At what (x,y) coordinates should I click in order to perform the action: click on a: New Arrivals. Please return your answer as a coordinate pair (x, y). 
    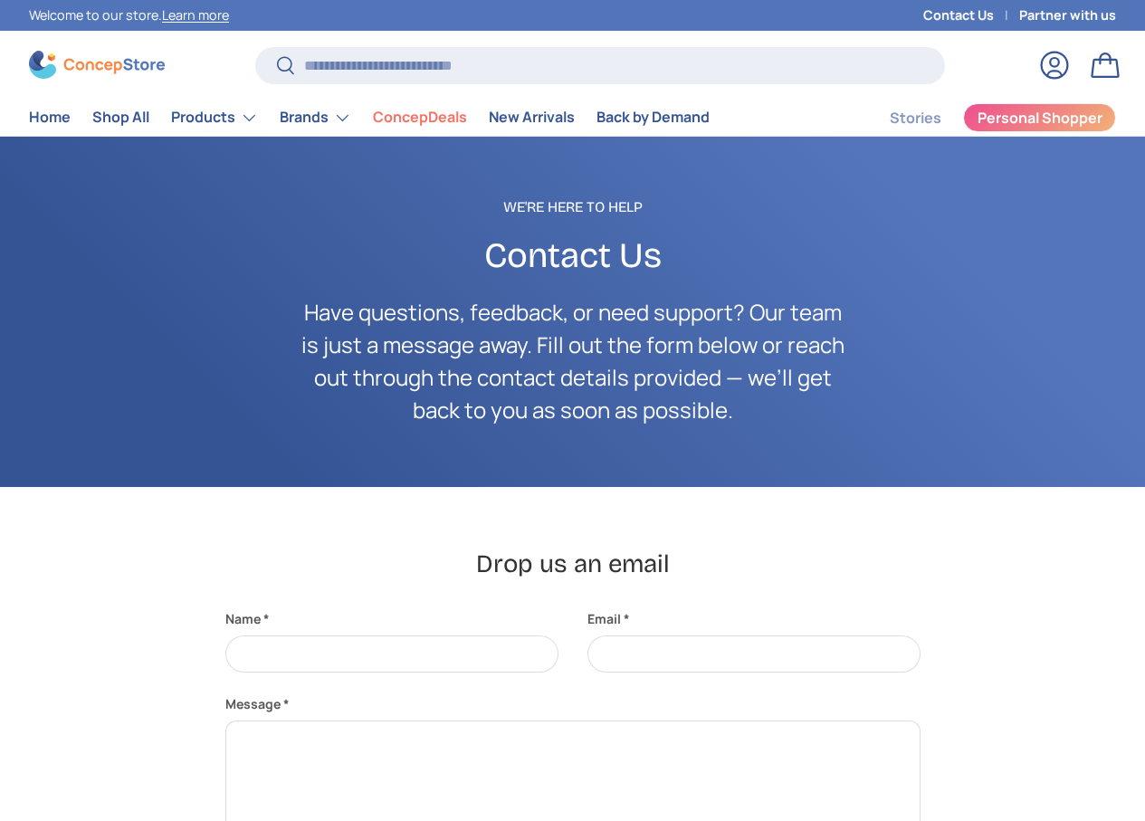
    Looking at the image, I should click on (531, 117).